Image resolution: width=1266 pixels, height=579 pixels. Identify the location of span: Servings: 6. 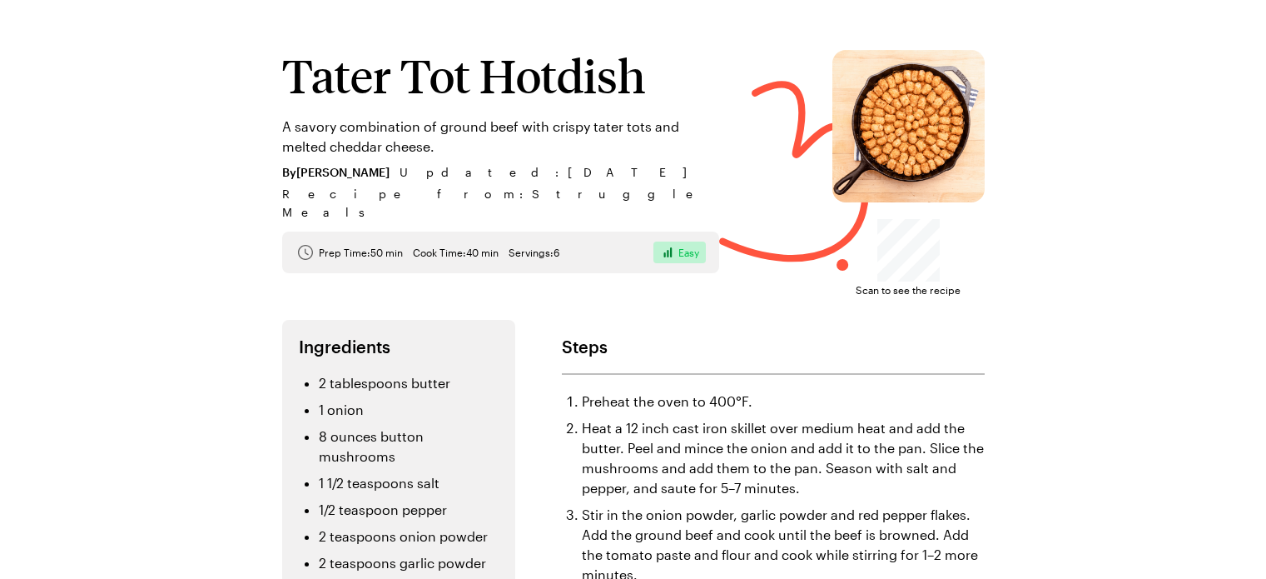
(534, 252).